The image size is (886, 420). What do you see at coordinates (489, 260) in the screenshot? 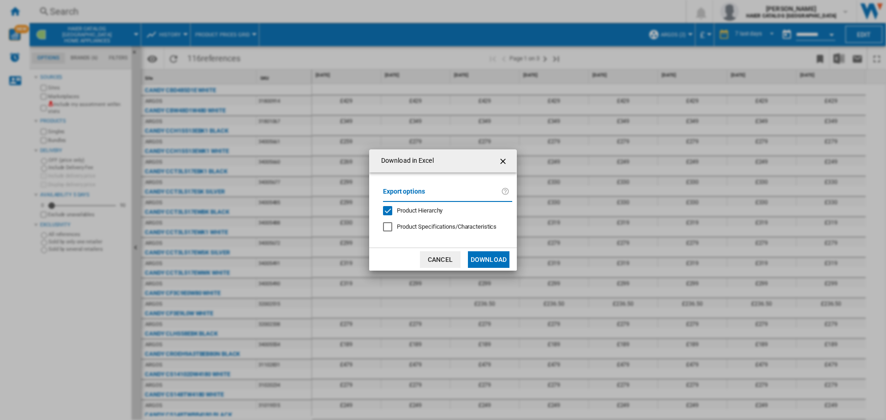
I see `button: Download` at bounding box center [489, 260].